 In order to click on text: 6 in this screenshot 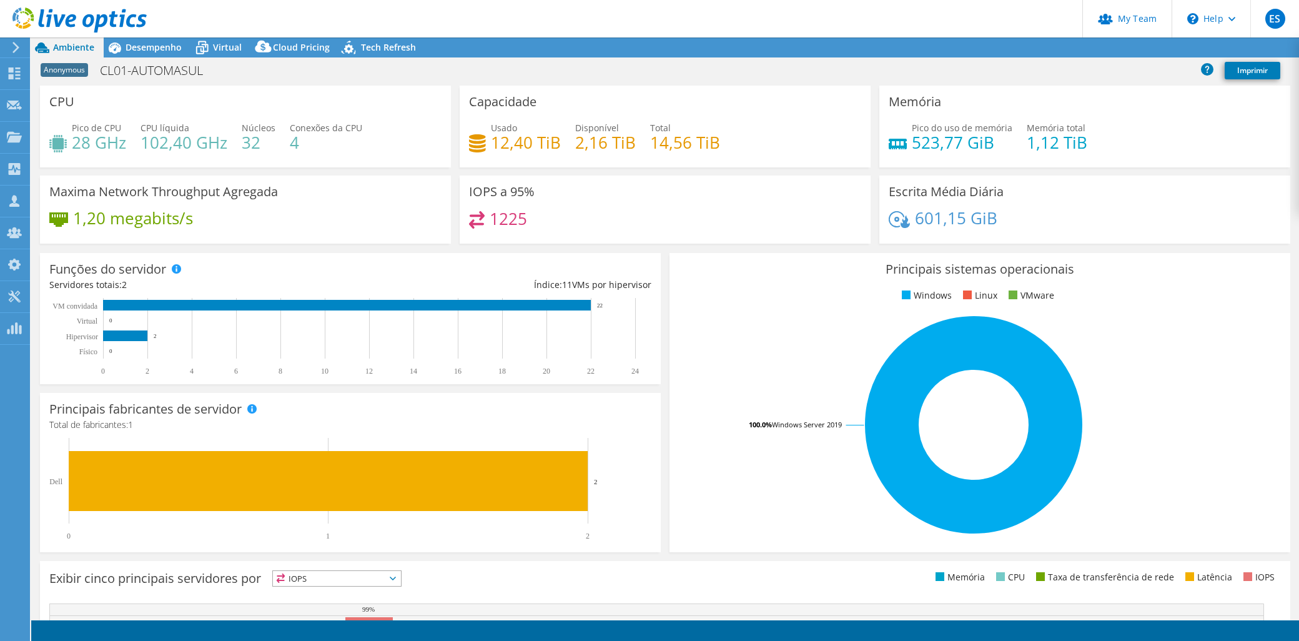, I will do `click(236, 371)`.